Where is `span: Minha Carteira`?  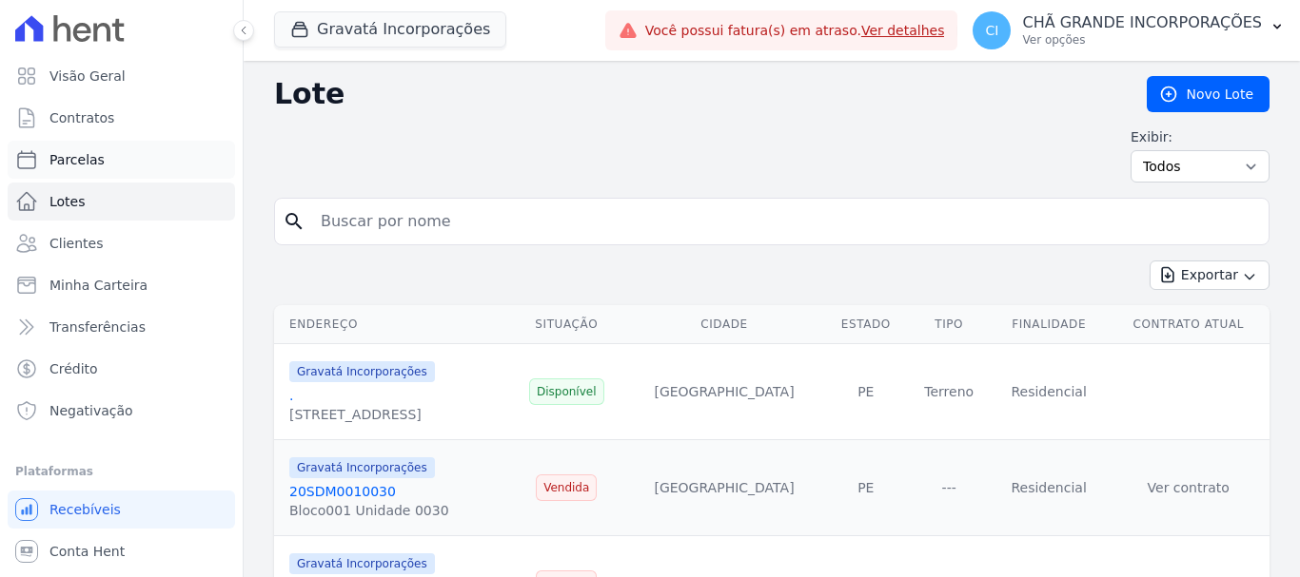
span: Minha Carteira is located at coordinates (98, 285).